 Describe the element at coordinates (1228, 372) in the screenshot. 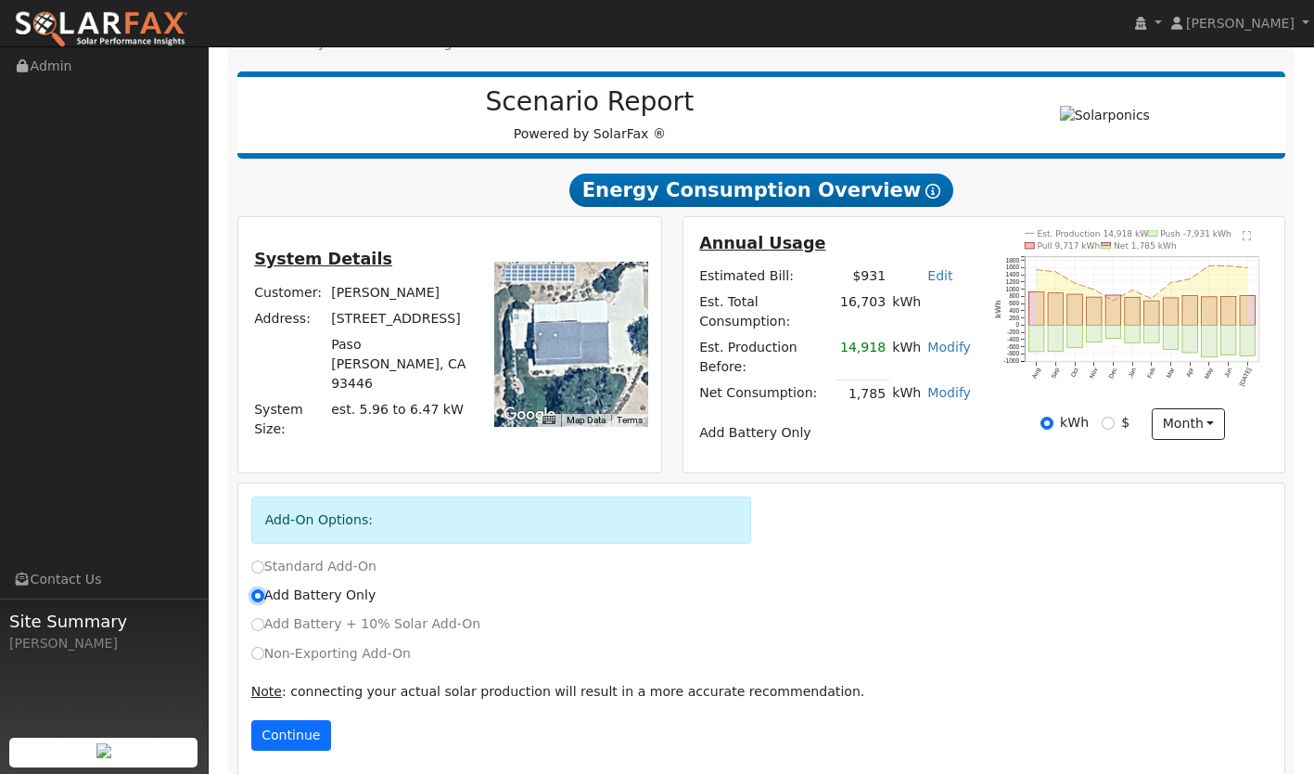

I see `text: Jun` at that location.